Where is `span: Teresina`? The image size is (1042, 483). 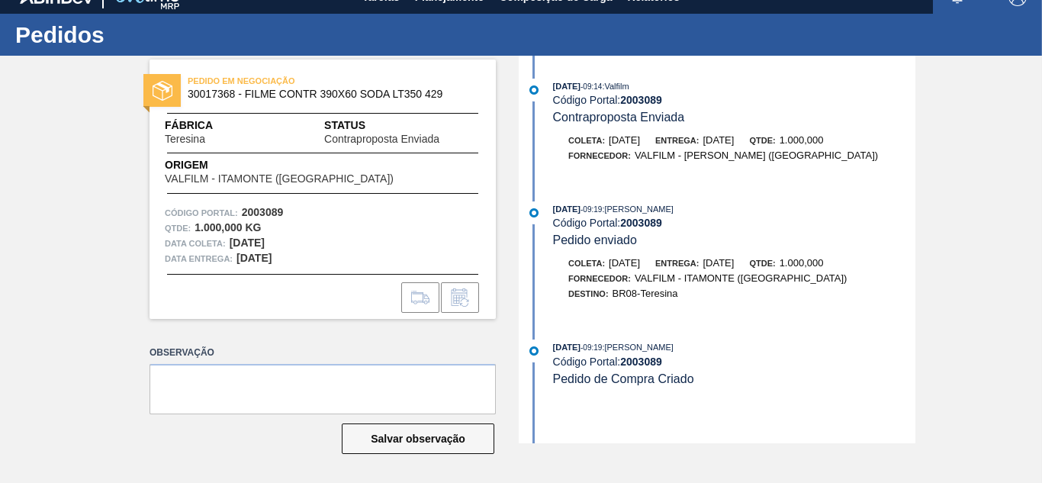
span: Teresina is located at coordinates (185, 139).